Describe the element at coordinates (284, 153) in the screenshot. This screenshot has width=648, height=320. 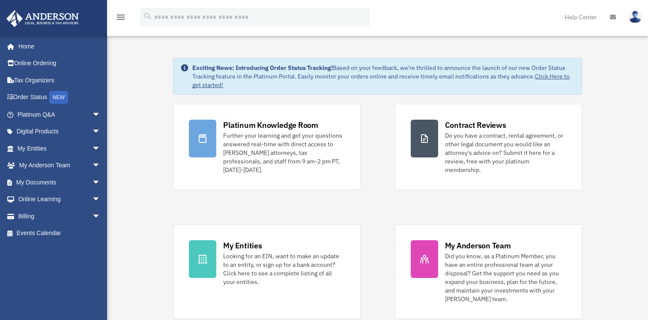
I see `div: Further your learning and get your questions answered real-time with direct access to [PERSON_NAM...` at that location.